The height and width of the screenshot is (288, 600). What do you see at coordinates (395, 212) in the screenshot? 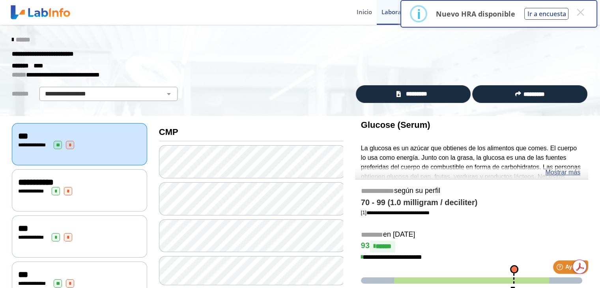
I see `a: [1]` at bounding box center [395, 212].